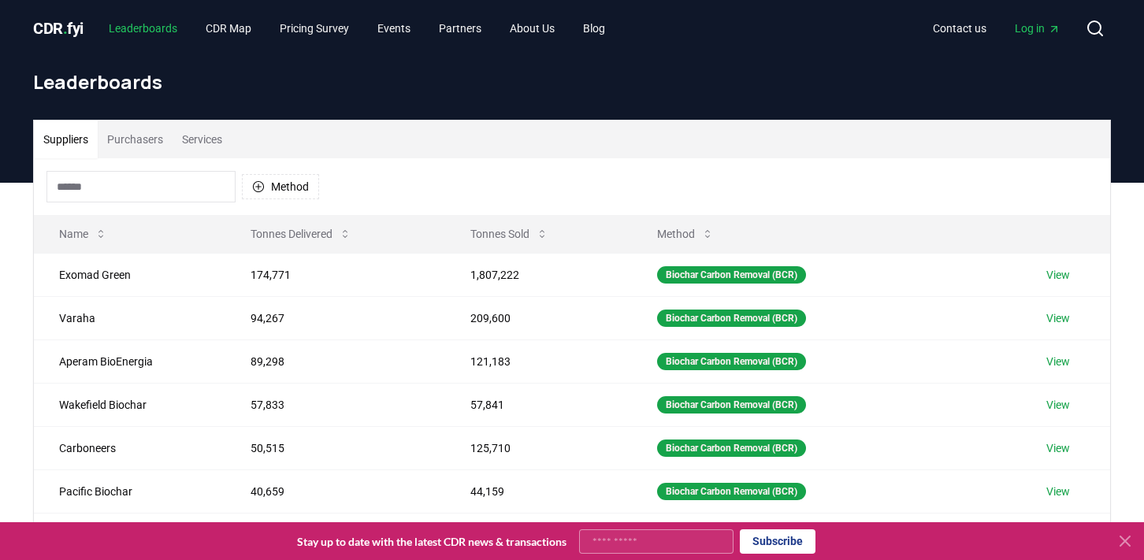  What do you see at coordinates (538, 491) in the screenshot?
I see `td: 44,159` at bounding box center [538, 491].